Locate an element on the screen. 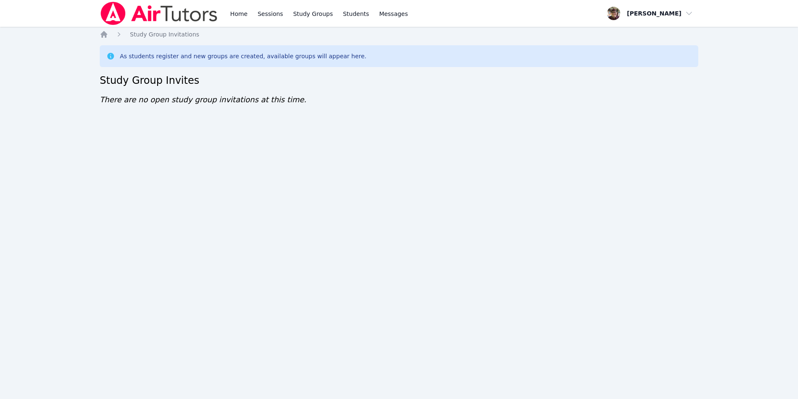 Image resolution: width=798 pixels, height=399 pixels. span: Study Group Invitations is located at coordinates (164, 34).